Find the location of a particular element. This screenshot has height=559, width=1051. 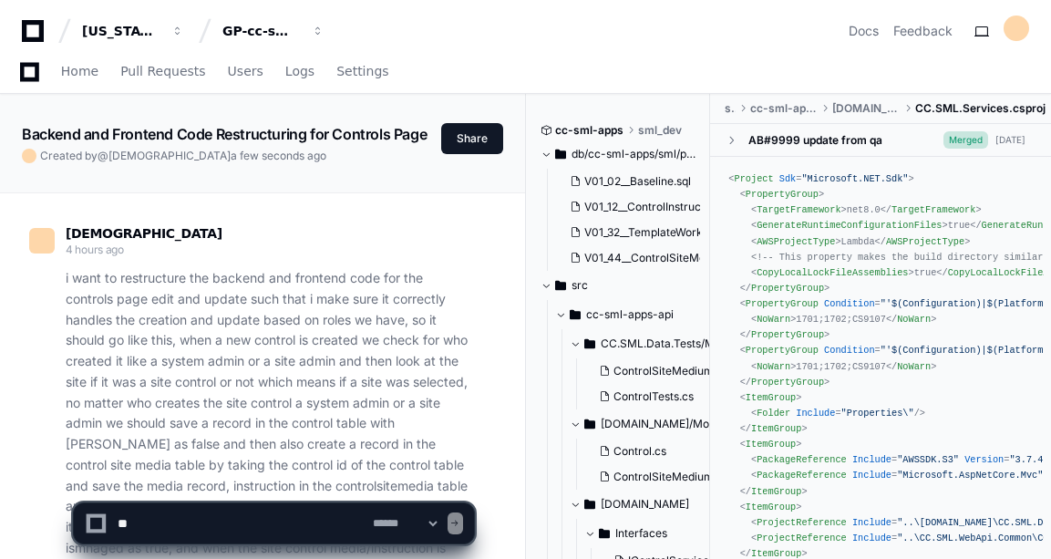

span: Folder is located at coordinates (773, 413).